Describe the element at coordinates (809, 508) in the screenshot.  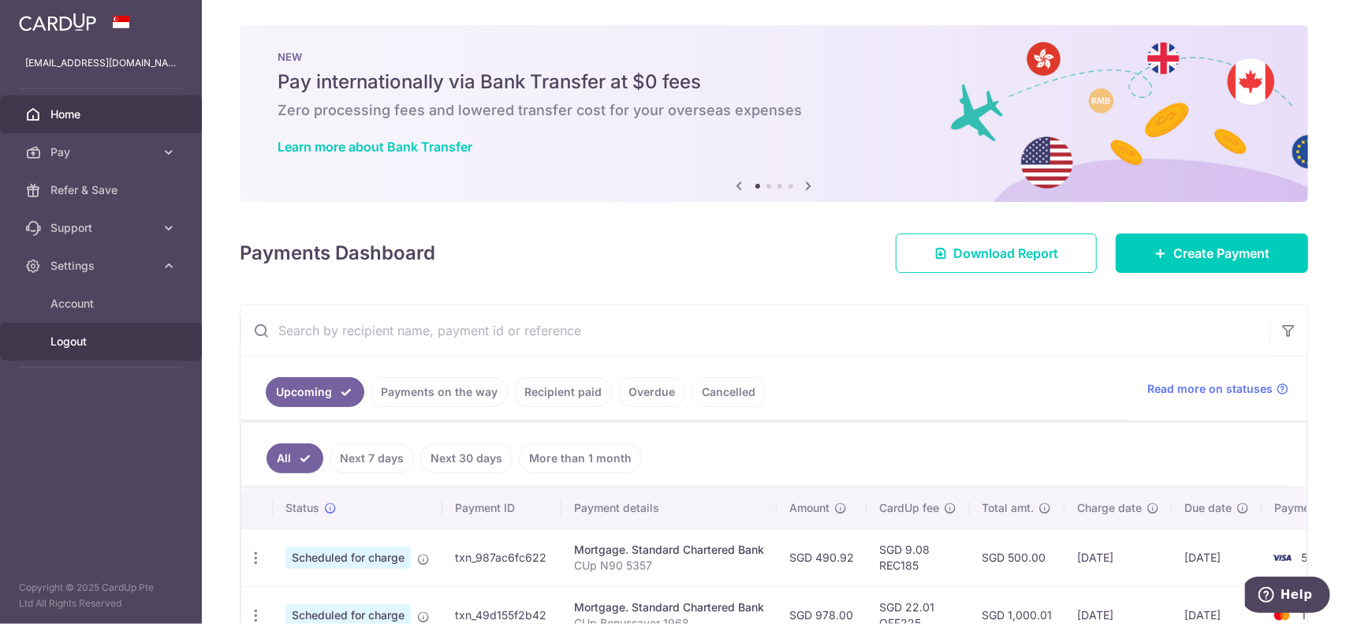
I see `span: Amount` at that location.